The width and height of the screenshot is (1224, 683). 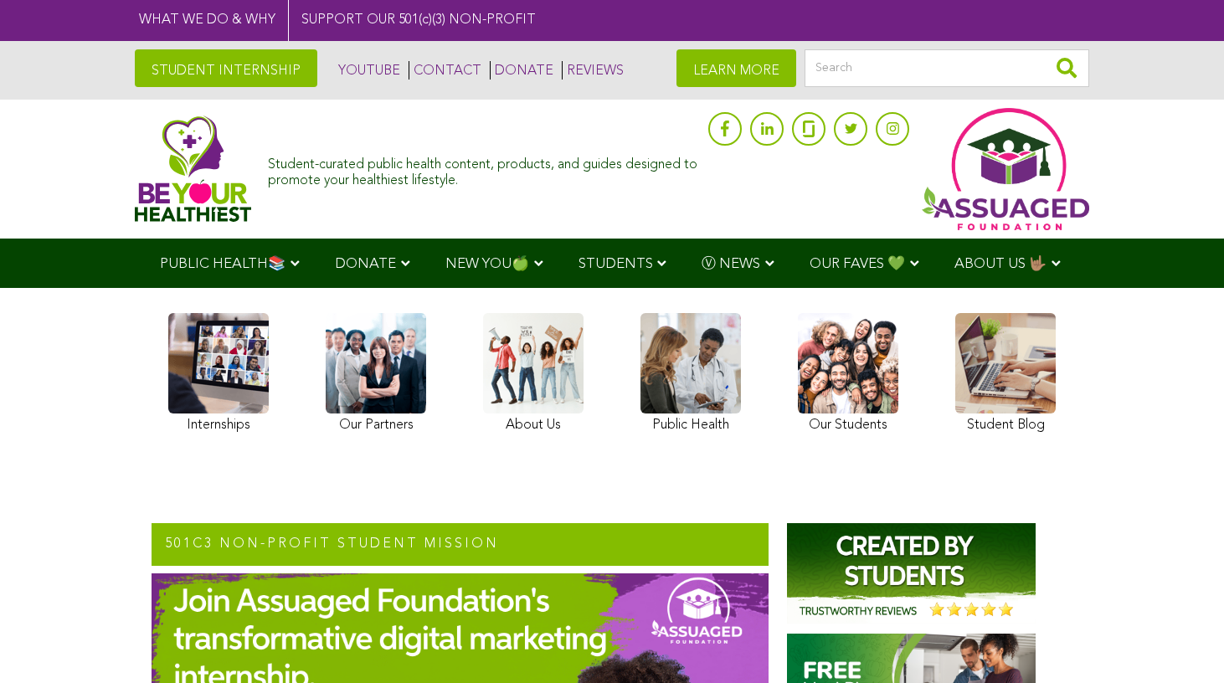 I want to click on img: Assuaged App, so click(x=1006, y=169).